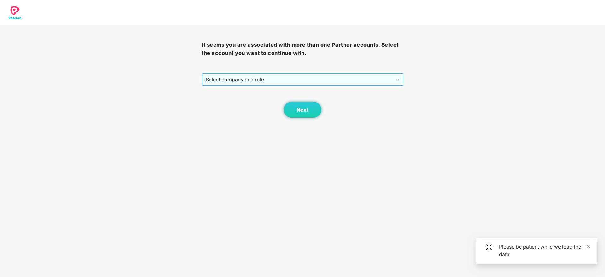 Image resolution: width=605 pixels, height=277 pixels. What do you see at coordinates (489, 247) in the screenshot?
I see `img: icon` at bounding box center [489, 247].